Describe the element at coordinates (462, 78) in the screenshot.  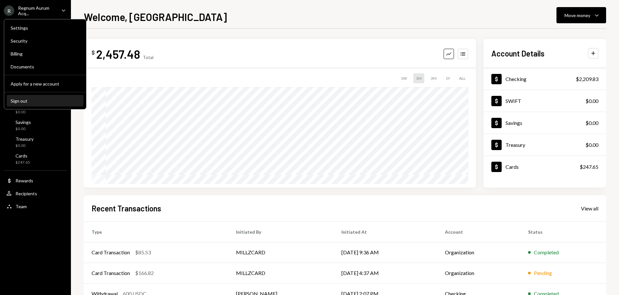
I see `div: ALL` at that location.